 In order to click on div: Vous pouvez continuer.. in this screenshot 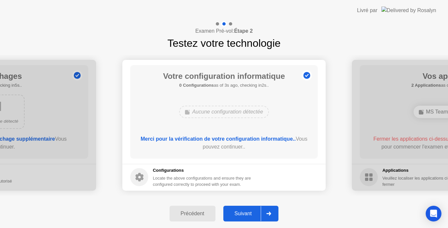, I will do `click(224, 143)`.